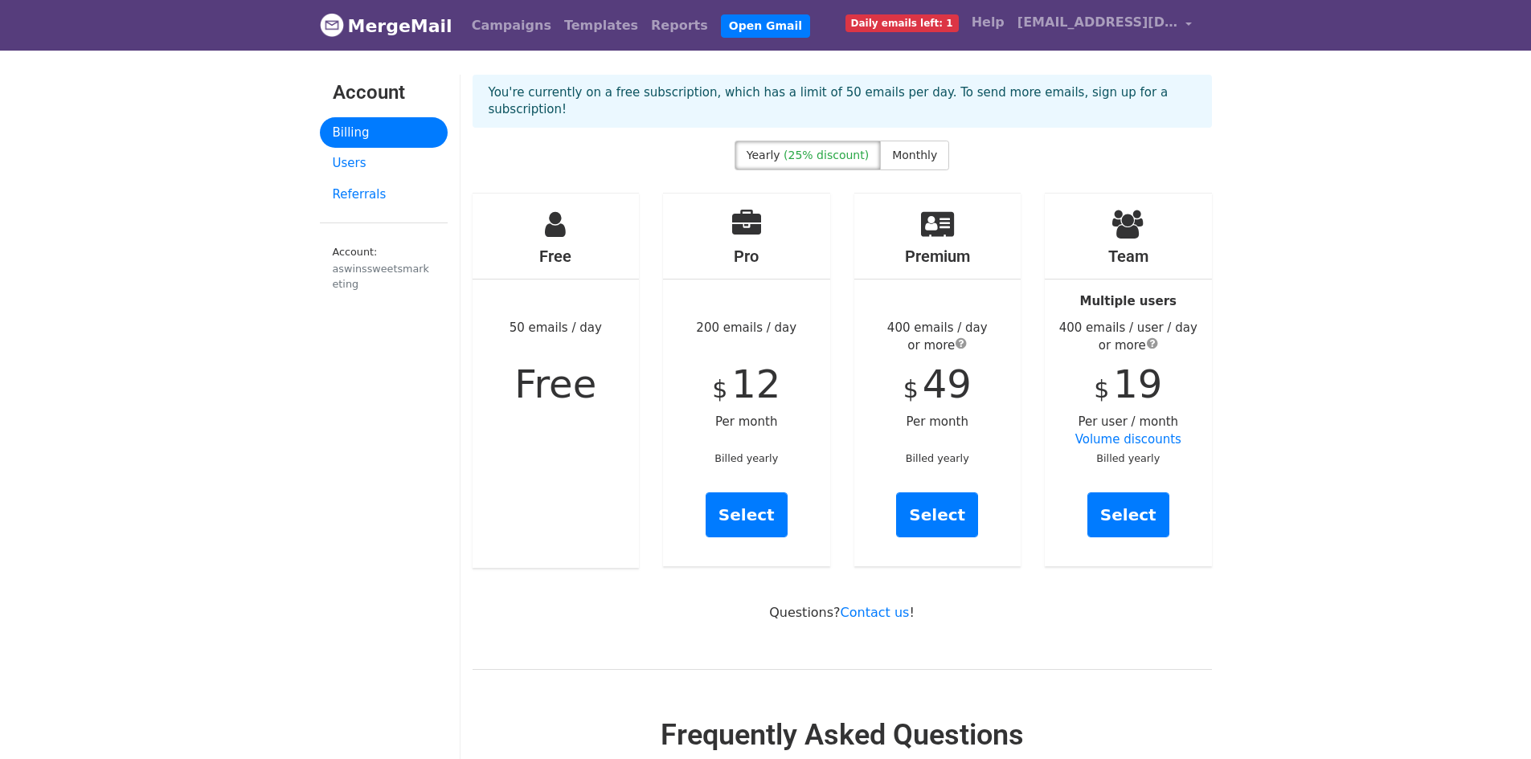 The image size is (1531, 759). What do you see at coordinates (383, 268) in the screenshot?
I see `small: Account:` at bounding box center [383, 268].